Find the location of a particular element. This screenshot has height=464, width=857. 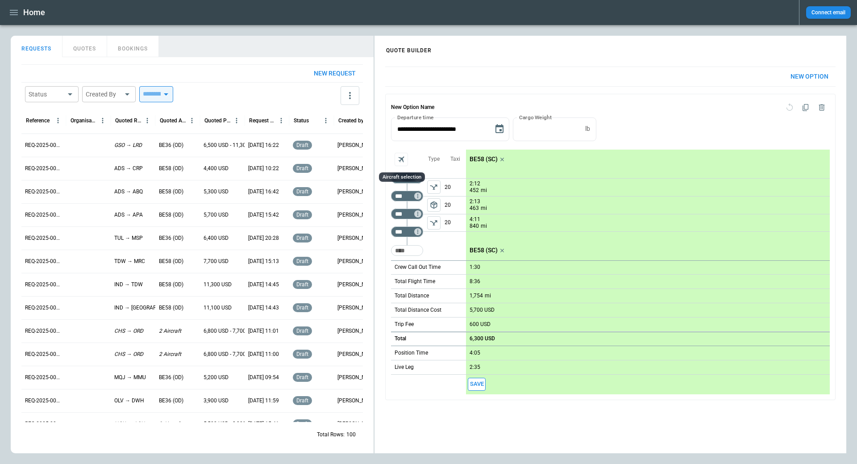

button: left aligned is located at coordinates (434, 187).